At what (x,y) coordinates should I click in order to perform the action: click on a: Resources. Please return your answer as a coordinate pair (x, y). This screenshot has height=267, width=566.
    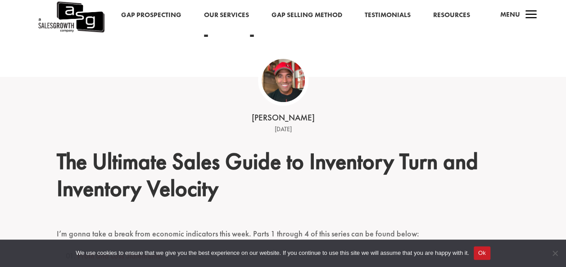
    Looking at the image, I should click on (451, 15).